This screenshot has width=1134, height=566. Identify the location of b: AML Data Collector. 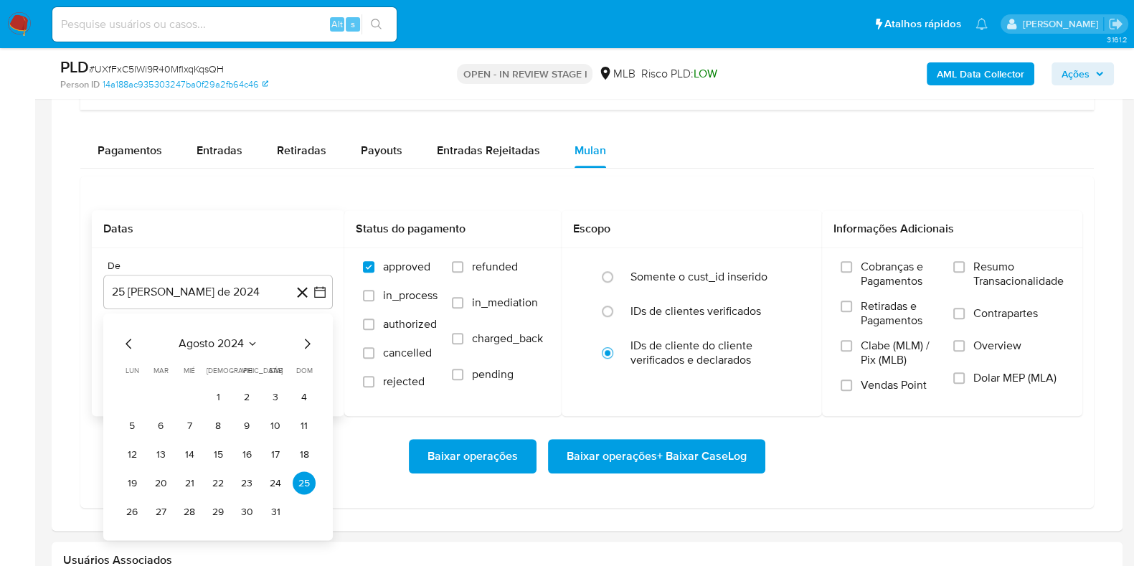
(981, 74).